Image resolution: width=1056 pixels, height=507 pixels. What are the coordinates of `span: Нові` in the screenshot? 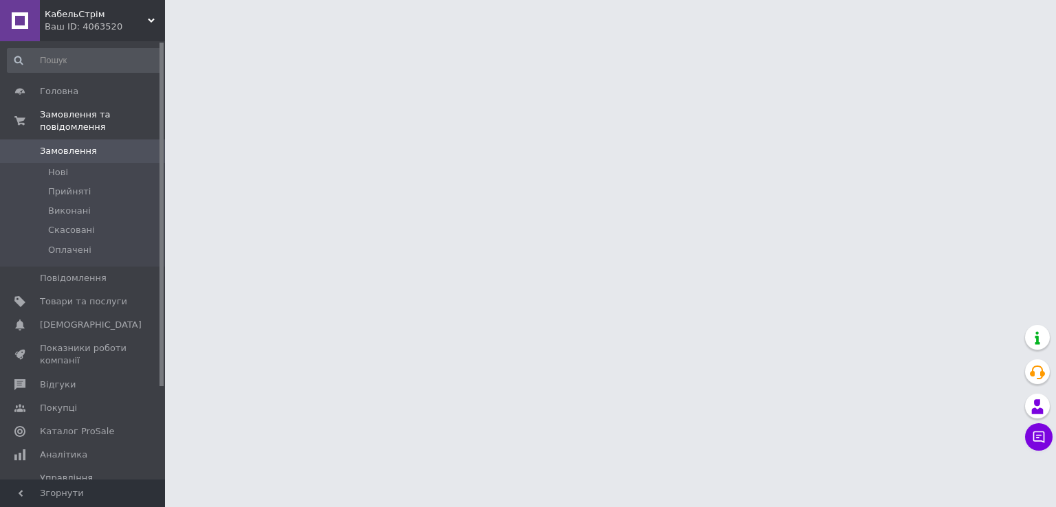 It's located at (58, 173).